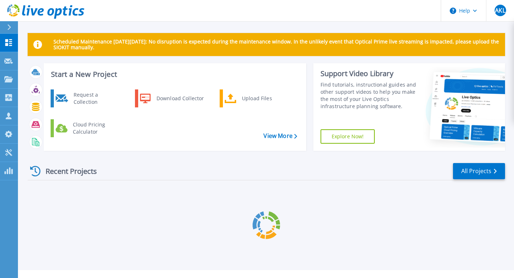  Describe the element at coordinates (280, 136) in the screenshot. I see `a: View More` at that location.